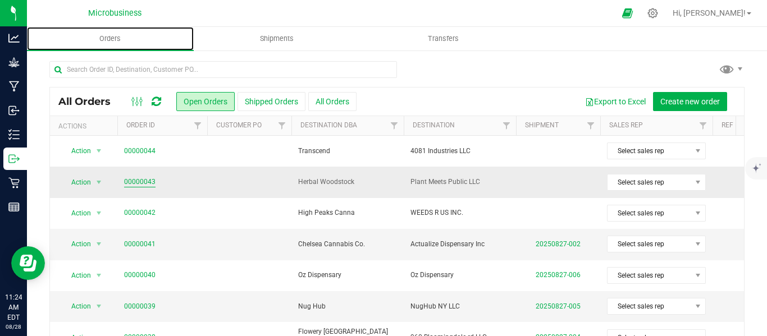  Describe the element at coordinates (140, 244) in the screenshot. I see `a: 00000041` at that location.